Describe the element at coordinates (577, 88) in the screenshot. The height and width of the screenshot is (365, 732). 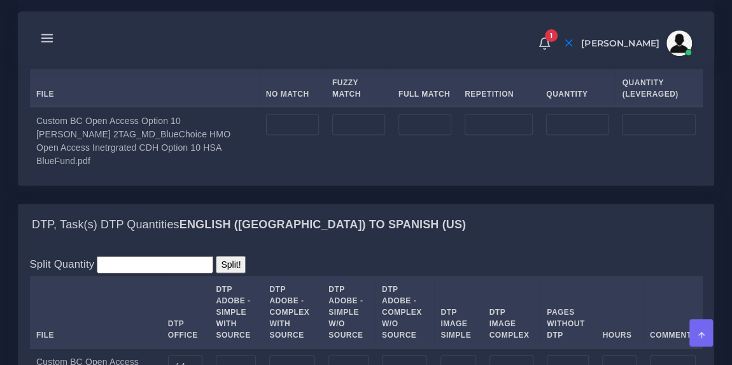
I see `th: Quantity` at that location.